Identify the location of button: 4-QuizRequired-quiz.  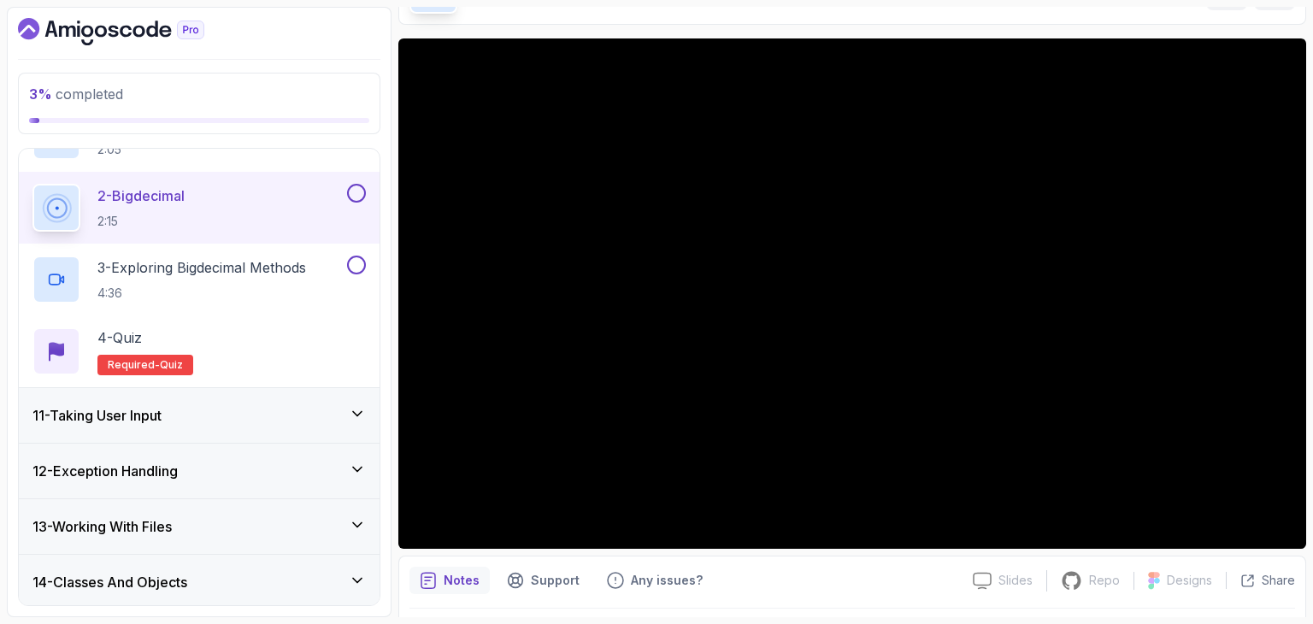
(199, 351).